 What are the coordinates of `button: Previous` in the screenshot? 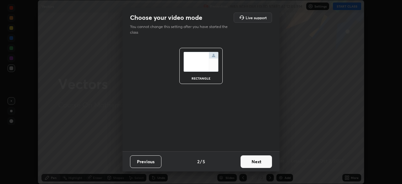 It's located at (146, 162).